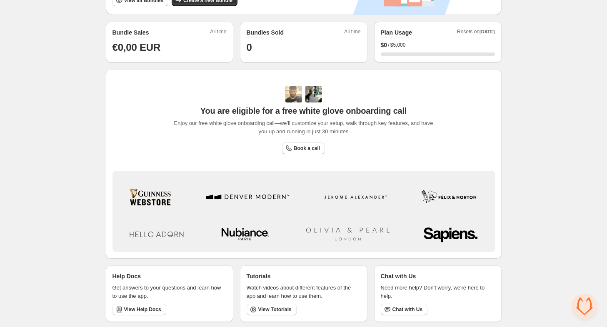 The height and width of the screenshot is (327, 607). Describe the element at coordinates (304, 292) in the screenshot. I see `p: Watch videos about different features of the app and learn how to use them.` at that location.